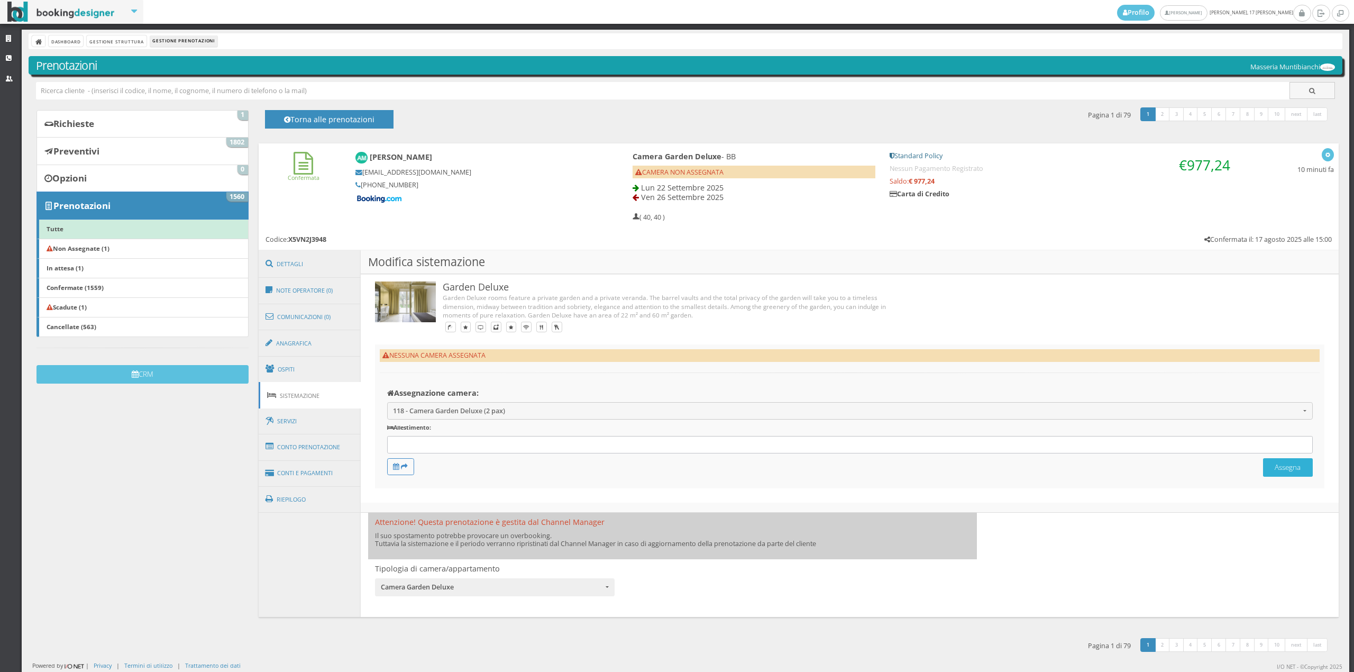 The width and height of the screenshot is (1354, 672). Describe the element at coordinates (495, 568) in the screenshot. I see `h4: Tipologia di camera/appartamento` at that location.